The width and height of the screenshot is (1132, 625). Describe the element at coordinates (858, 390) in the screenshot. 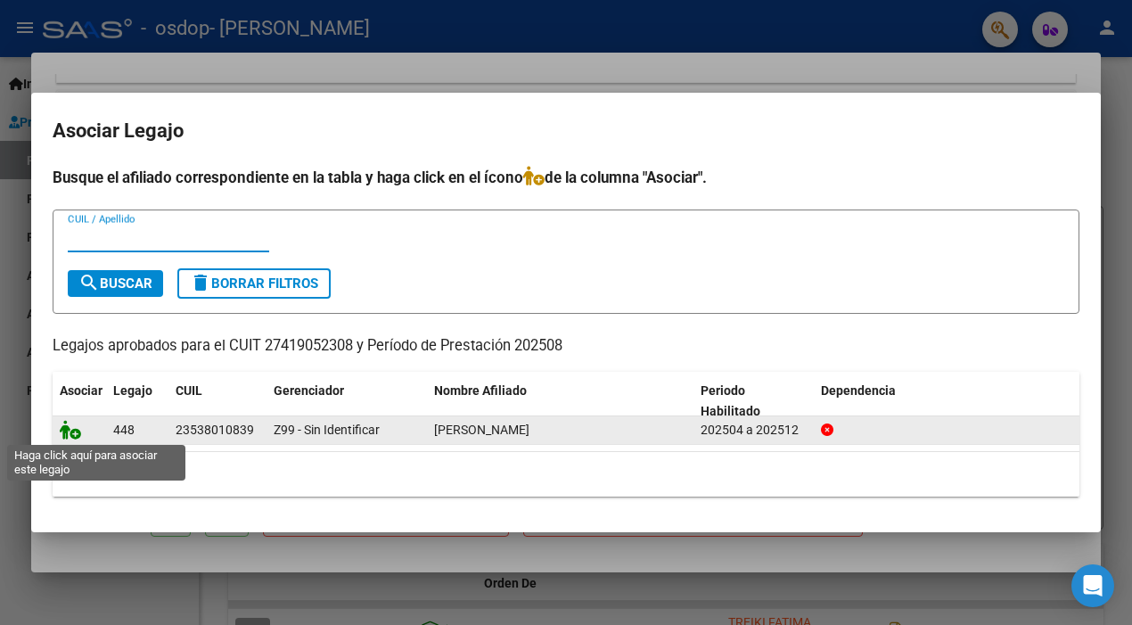

I see `span: Dependencia` at that location.